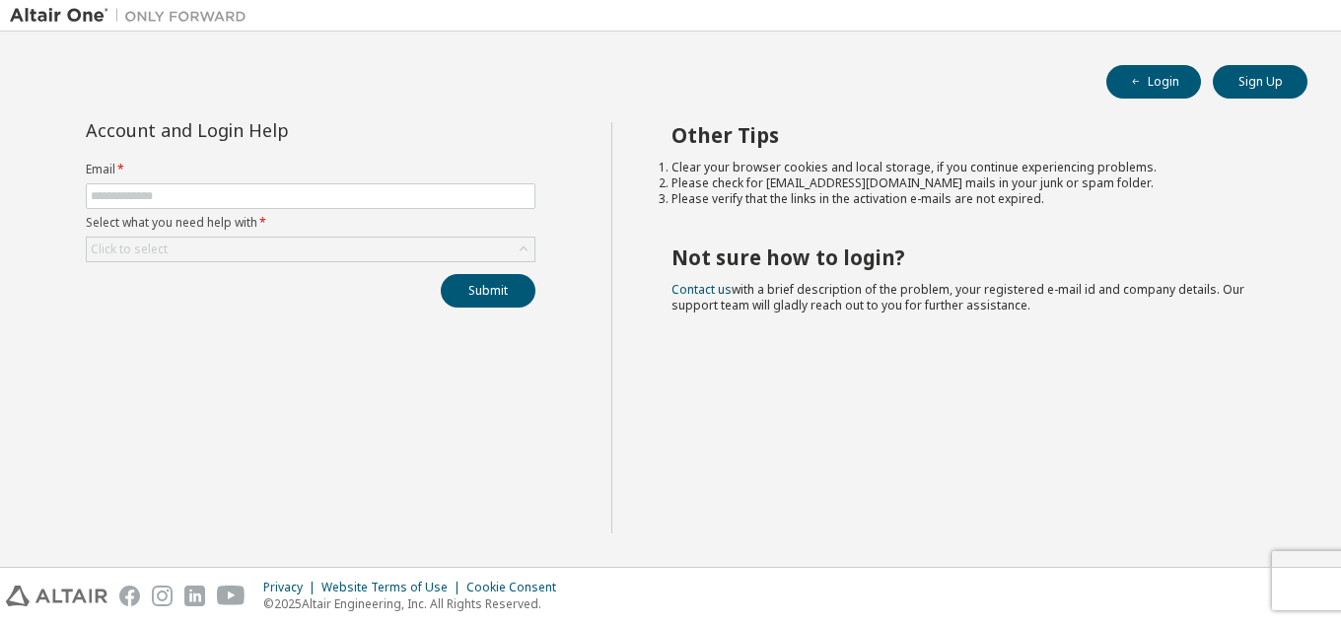 Image resolution: width=1341 pixels, height=624 pixels. What do you see at coordinates (133, 16) in the screenshot?
I see `img: Altair One` at bounding box center [133, 16].